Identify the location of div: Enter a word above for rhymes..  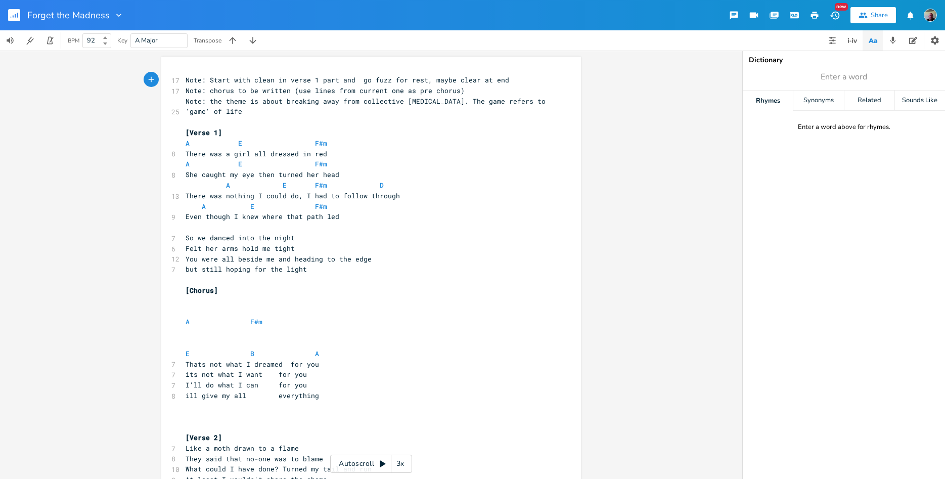
(844, 127).